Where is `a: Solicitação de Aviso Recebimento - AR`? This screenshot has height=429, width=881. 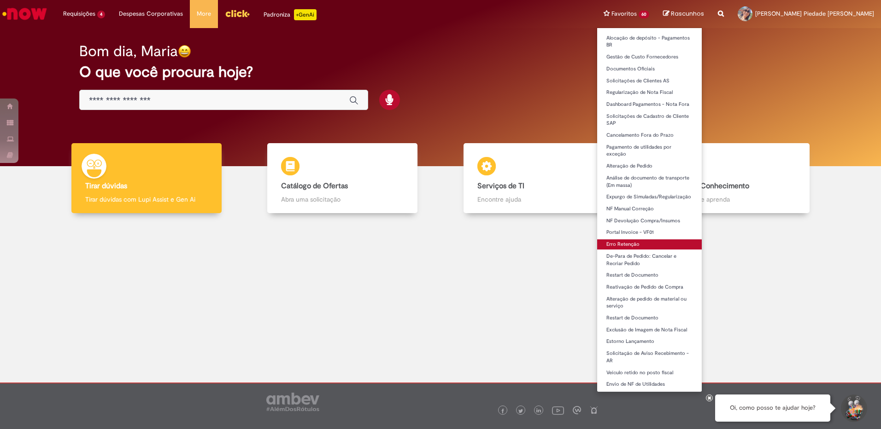 a: Solicitação de Aviso Recebimento - AR is located at coordinates (649, 357).